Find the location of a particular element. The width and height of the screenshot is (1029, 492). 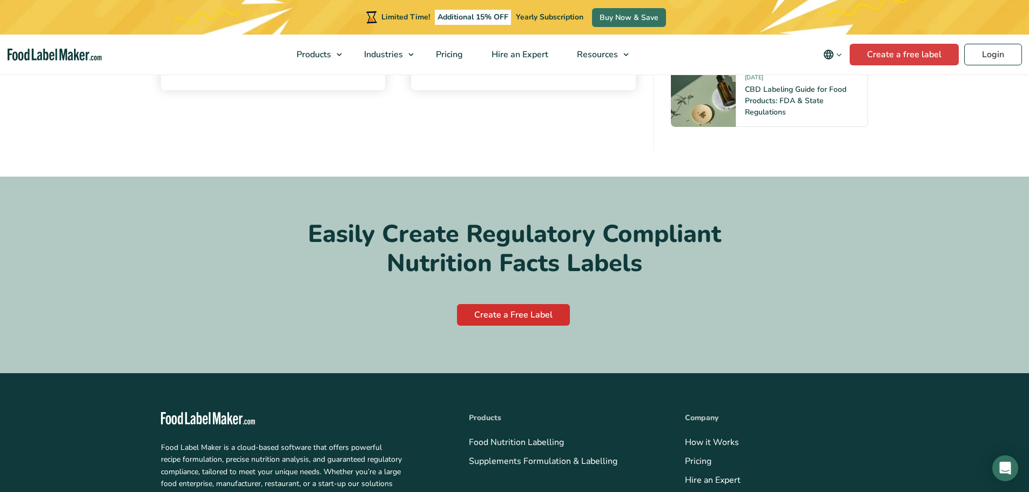

a: Food Nutrition Labelling is located at coordinates (517, 443).